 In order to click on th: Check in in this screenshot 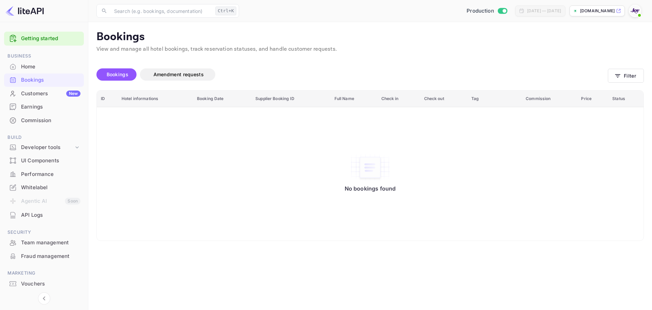, I will do `click(399, 99)`.